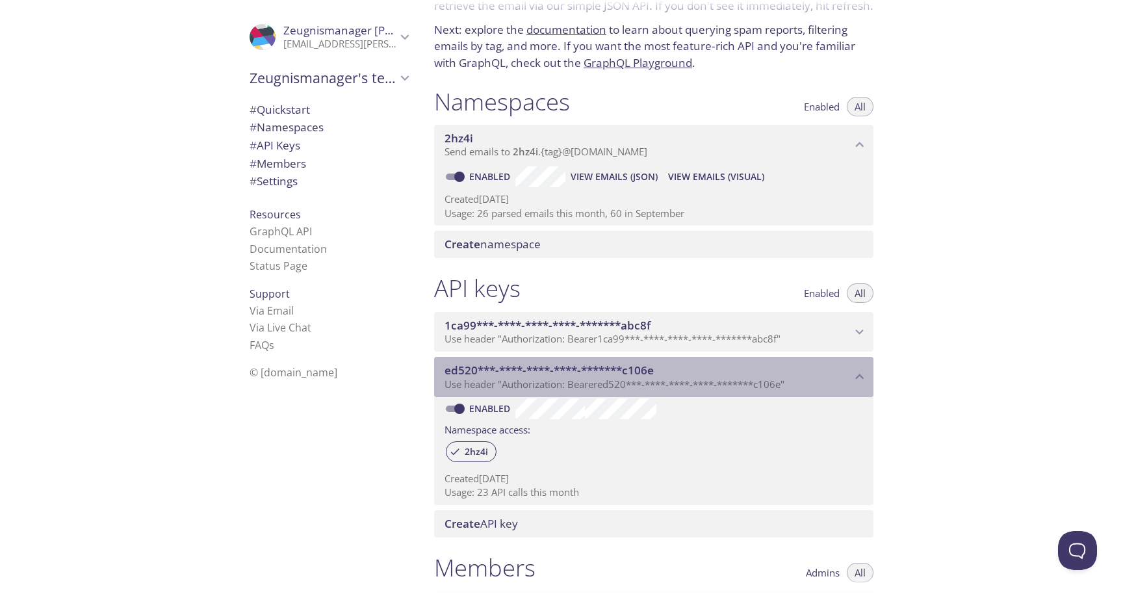  What do you see at coordinates (279, 109) in the screenshot?
I see `span: Quickstart` at bounding box center [279, 109].